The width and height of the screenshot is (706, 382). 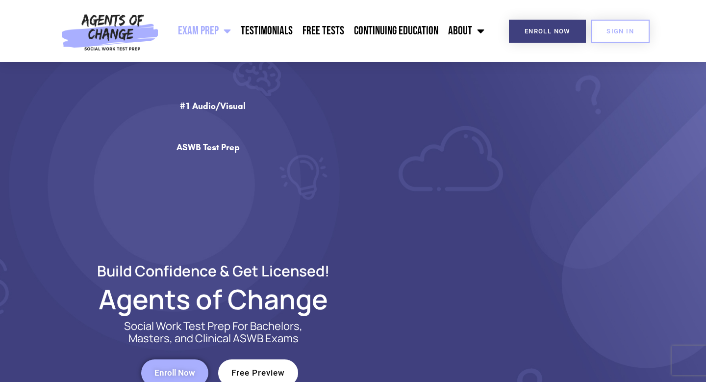 I want to click on a: Exam Prep, so click(x=205, y=31).